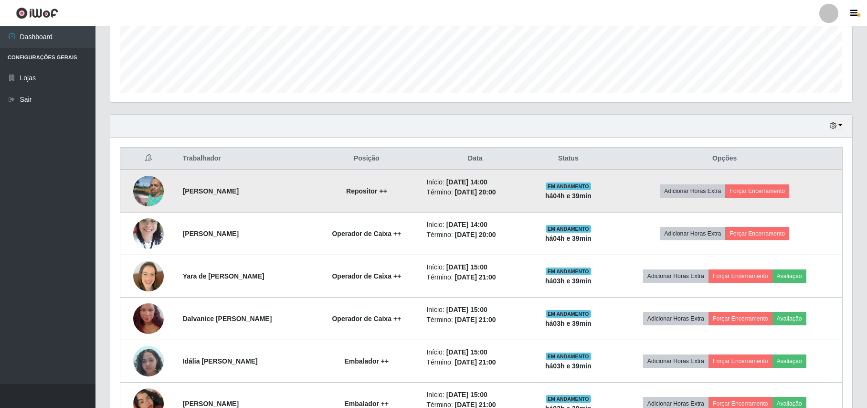 The width and height of the screenshot is (867, 408). Describe the element at coordinates (568, 159) in the screenshot. I see `th: Status` at that location.